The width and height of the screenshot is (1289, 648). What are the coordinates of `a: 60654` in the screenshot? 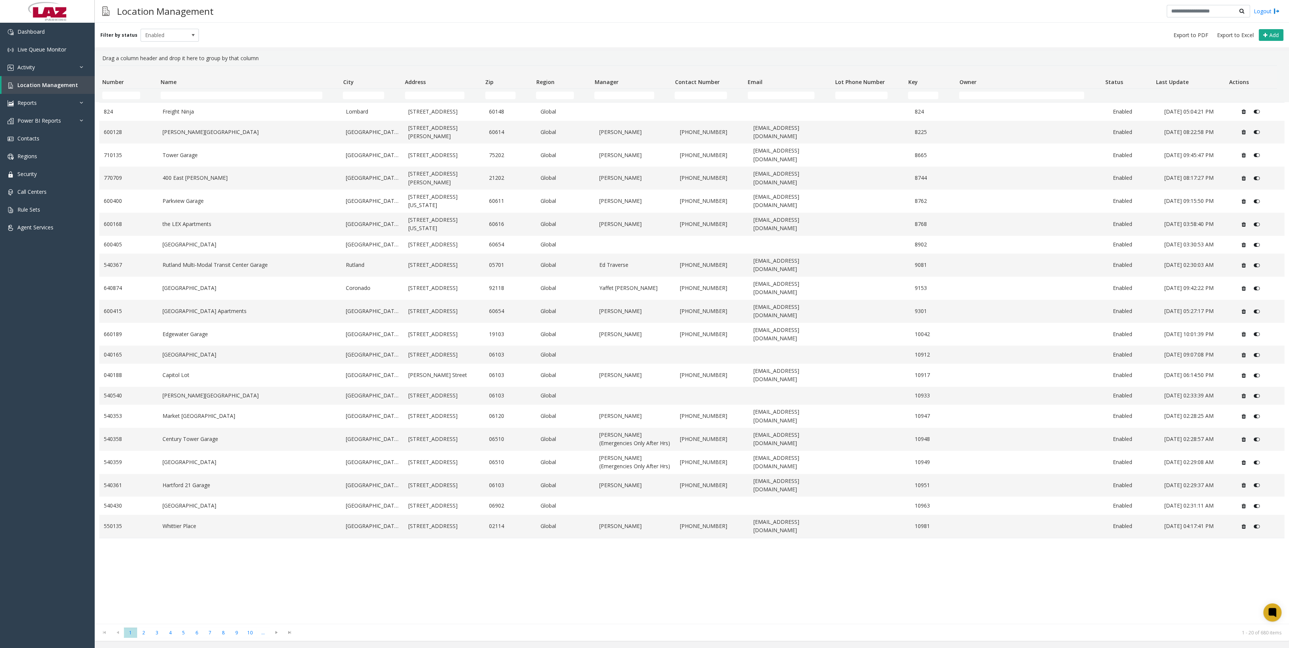 It's located at (510, 311).